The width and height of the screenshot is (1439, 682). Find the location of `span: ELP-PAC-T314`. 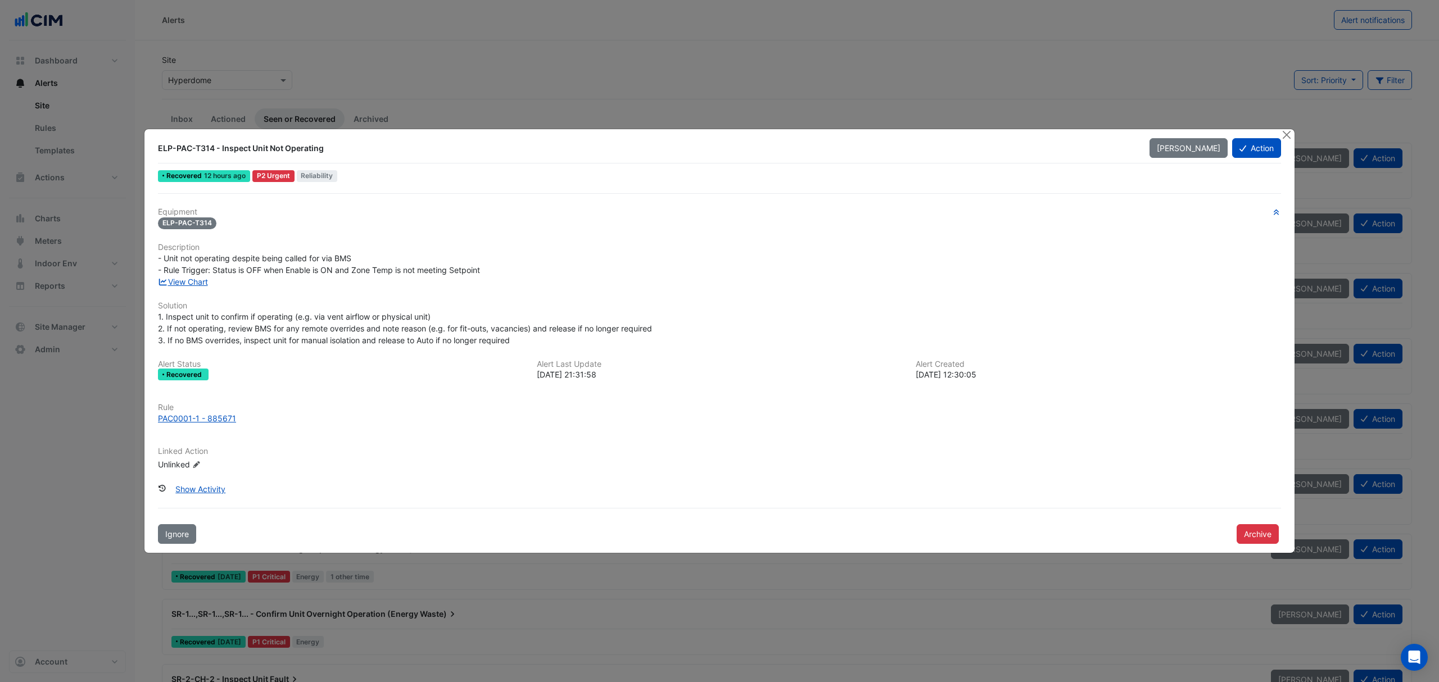

span: ELP-PAC-T314 is located at coordinates (187, 223).